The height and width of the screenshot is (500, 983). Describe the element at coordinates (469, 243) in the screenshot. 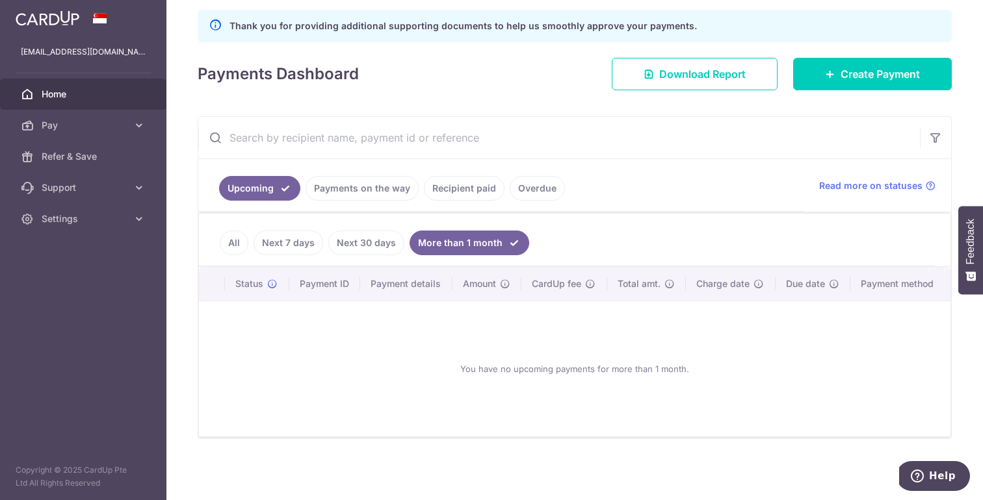

I see `a: More than 1 month` at that location.